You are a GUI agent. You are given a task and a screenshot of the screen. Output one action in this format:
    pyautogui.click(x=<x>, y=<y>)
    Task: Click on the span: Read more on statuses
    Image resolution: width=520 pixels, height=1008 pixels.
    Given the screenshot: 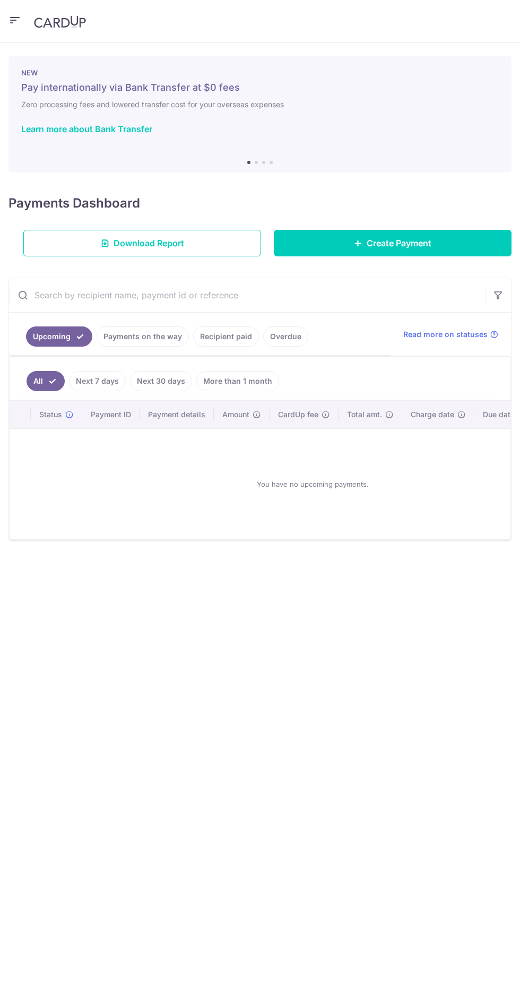 What is the action you would take?
    pyautogui.click(x=445, y=334)
    